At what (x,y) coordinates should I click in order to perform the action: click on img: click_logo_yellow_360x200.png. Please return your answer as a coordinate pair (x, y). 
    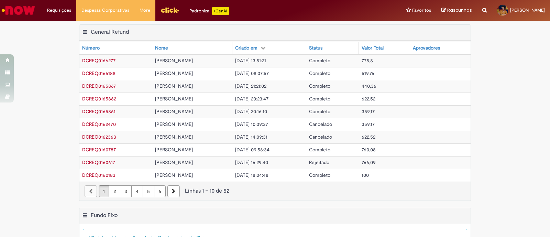
    Looking at the image, I should click on (170, 10).